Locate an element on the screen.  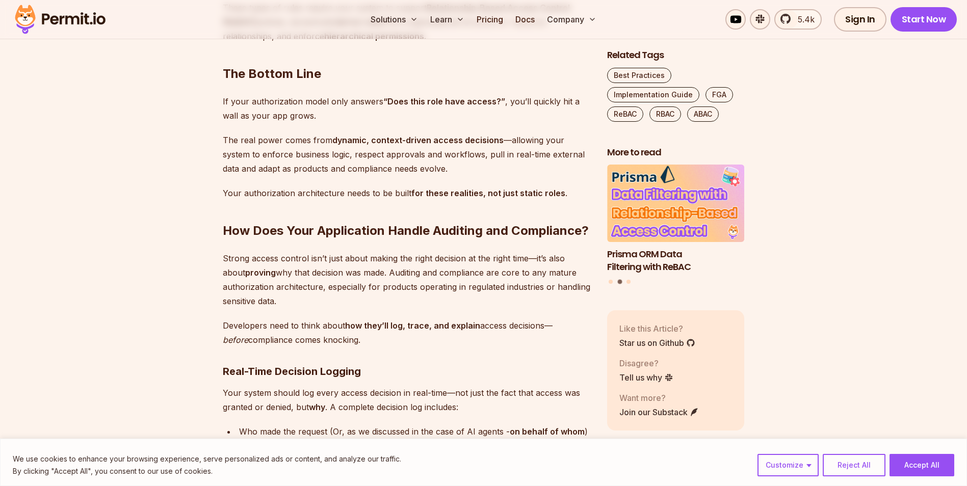
img: Prisma ORM Data Filtering with ReBAC is located at coordinates (676, 204).